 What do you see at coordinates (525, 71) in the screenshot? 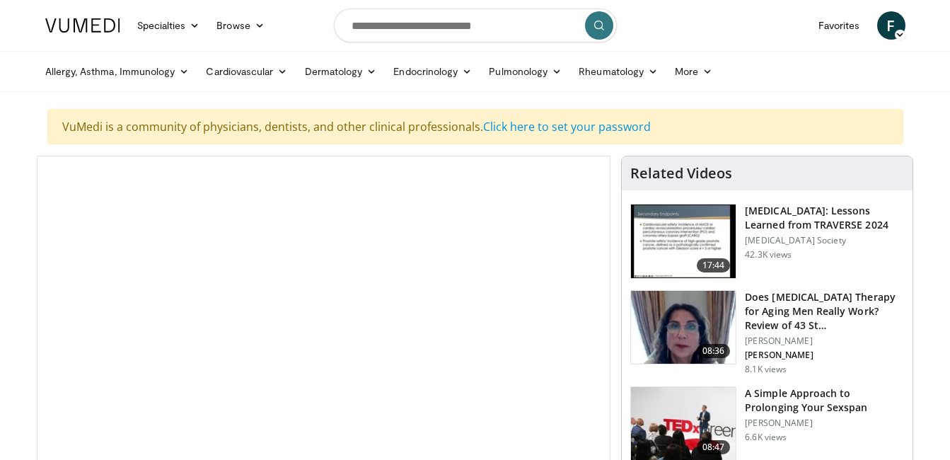
I see `a: Pulmonology` at bounding box center [525, 71].